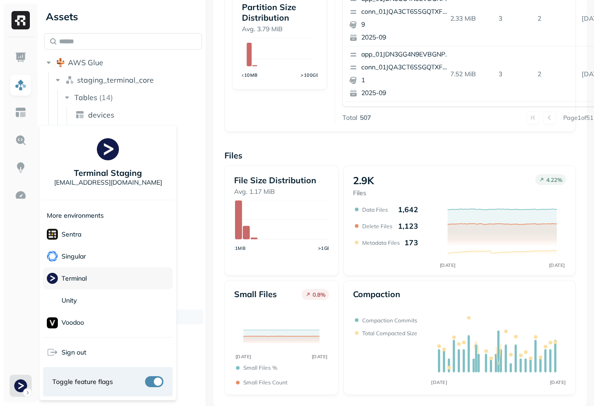 This screenshot has width=594, height=406. I want to click on p: Singular, so click(73, 256).